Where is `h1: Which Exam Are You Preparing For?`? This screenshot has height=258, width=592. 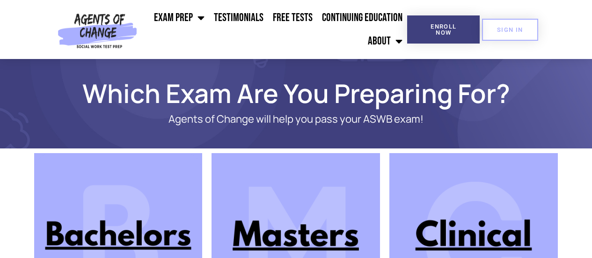 h1: Which Exam Are You Preparing For? is located at coordinates (296, 93).